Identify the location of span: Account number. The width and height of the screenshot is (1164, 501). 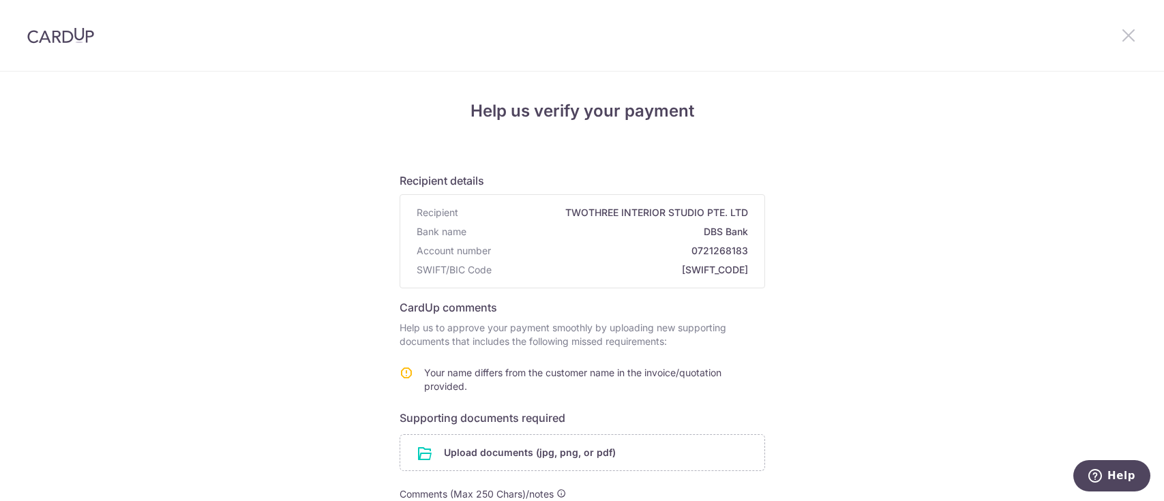
(453, 251).